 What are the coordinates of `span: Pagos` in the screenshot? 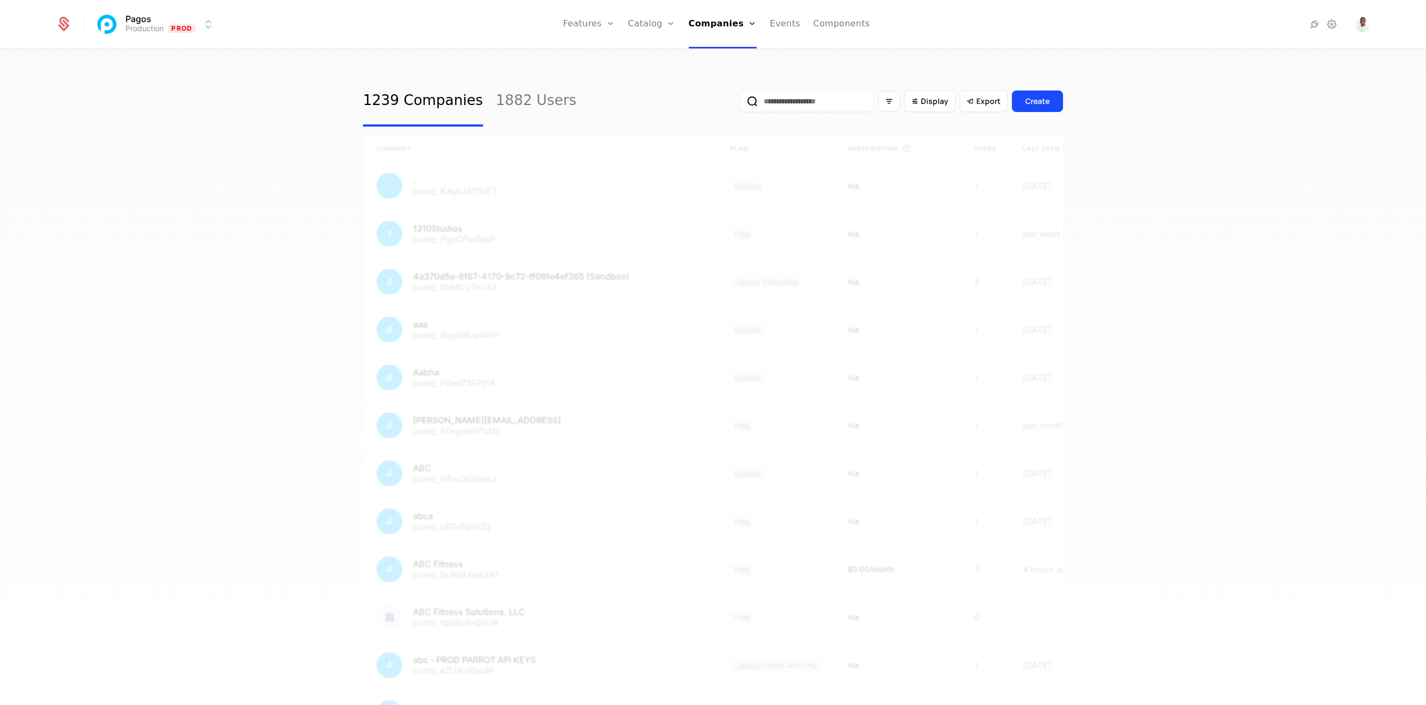 It's located at (138, 19).